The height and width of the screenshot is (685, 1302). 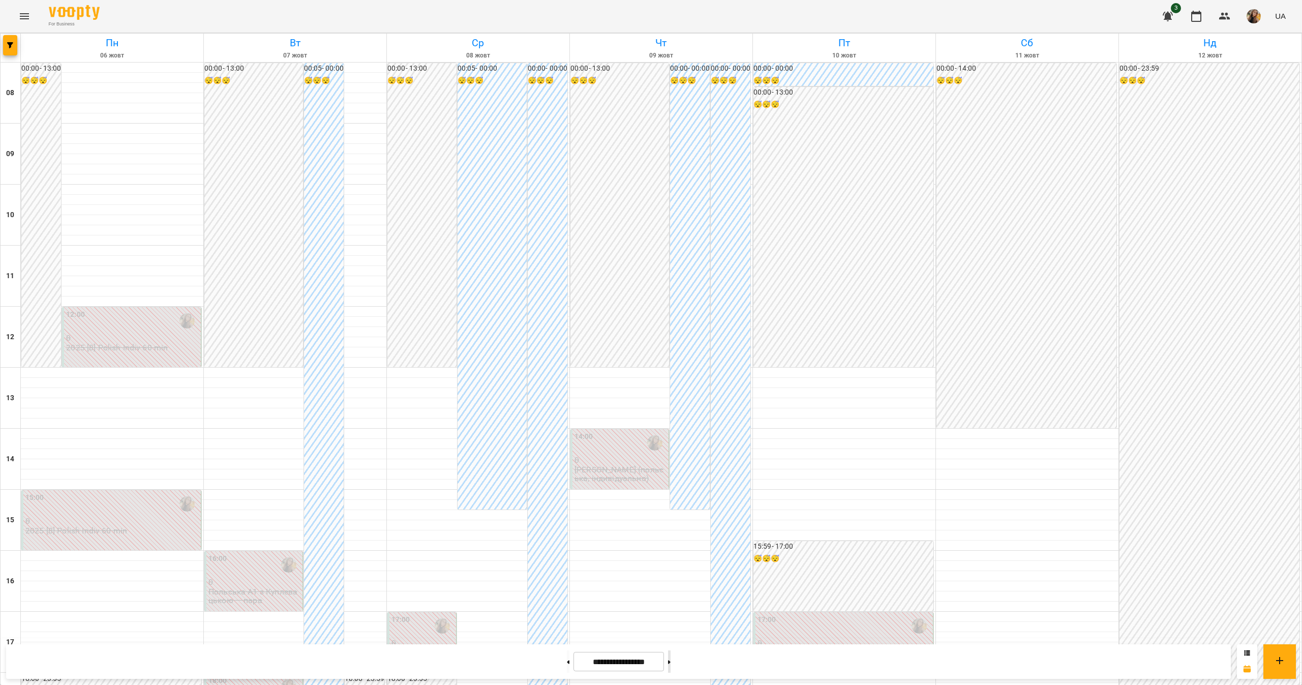 What do you see at coordinates (844, 43) in the screenshot?
I see `h6: Пт` at bounding box center [844, 43].